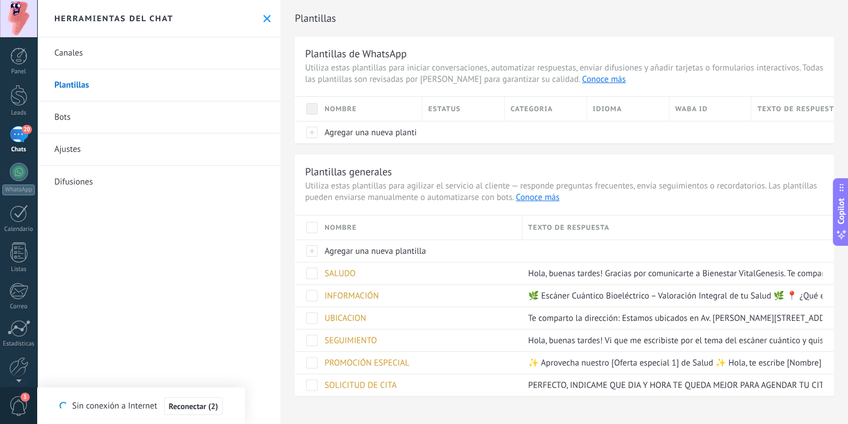 The image size is (848, 424). I want to click on div: Estatus, so click(463, 109).